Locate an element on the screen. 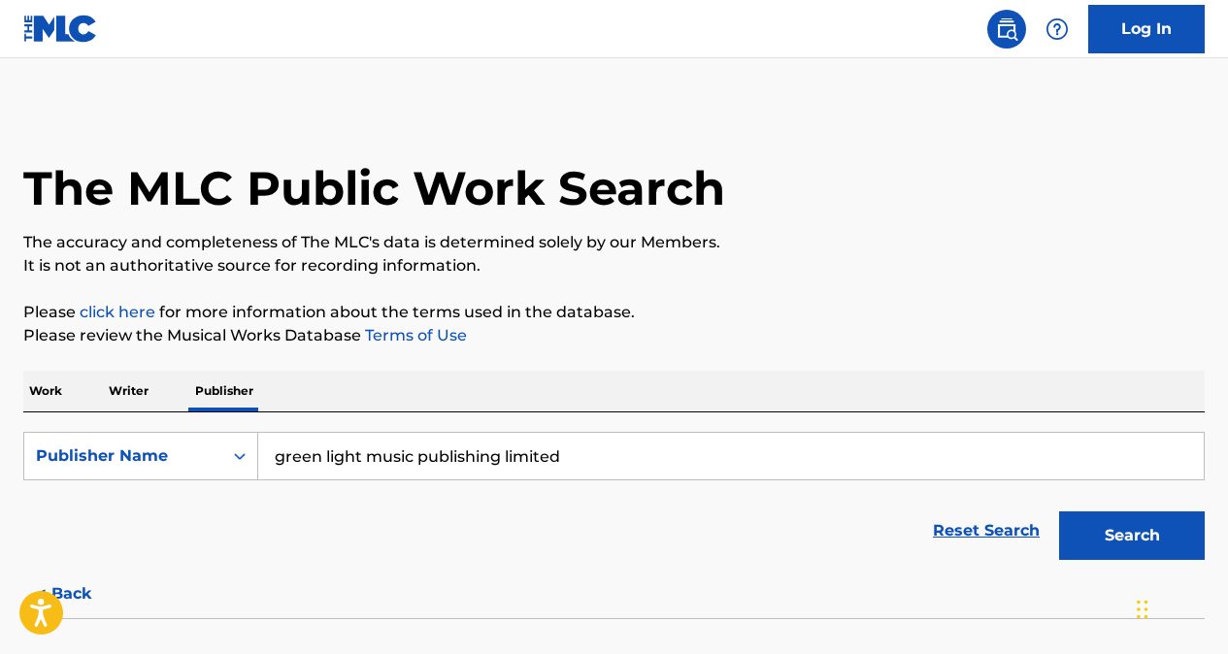 The image size is (1228, 654). div: Publisher Name is located at coordinates (123, 456).